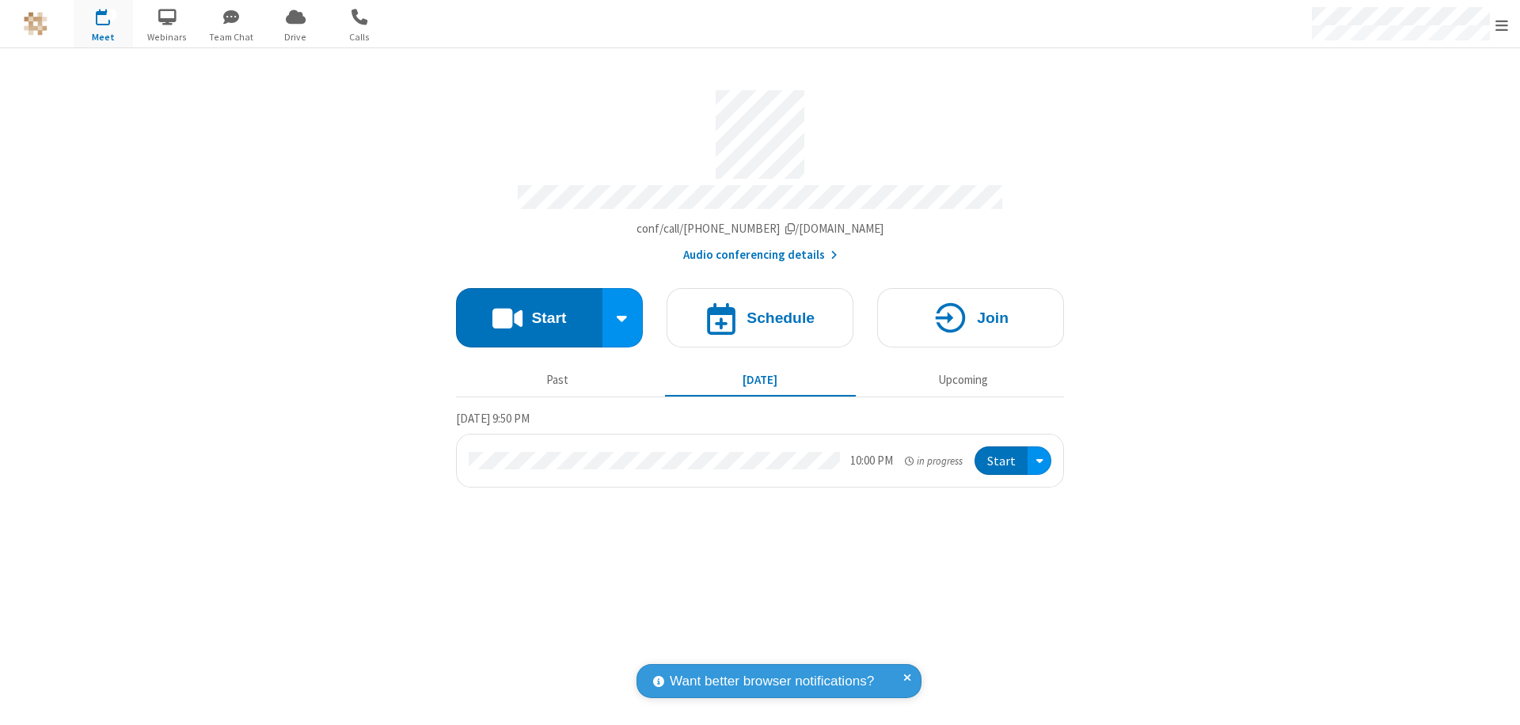  I want to click on h4: Start, so click(549, 317).